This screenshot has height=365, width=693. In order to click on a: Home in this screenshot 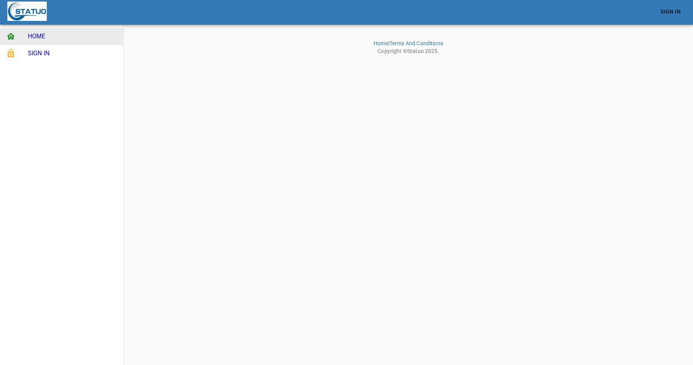, I will do `click(381, 43)`.